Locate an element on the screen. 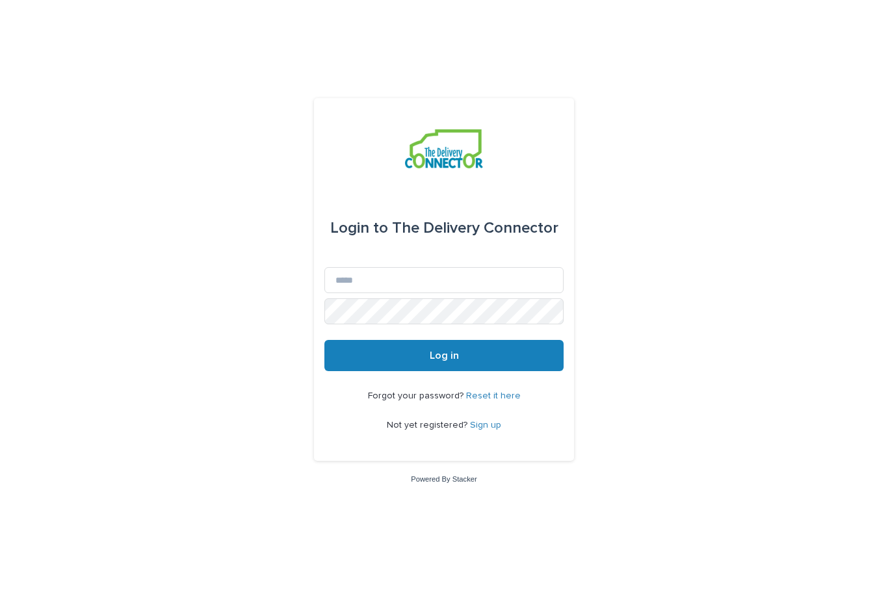 The height and width of the screenshot is (596, 888). a: Reset it here is located at coordinates (493, 396).